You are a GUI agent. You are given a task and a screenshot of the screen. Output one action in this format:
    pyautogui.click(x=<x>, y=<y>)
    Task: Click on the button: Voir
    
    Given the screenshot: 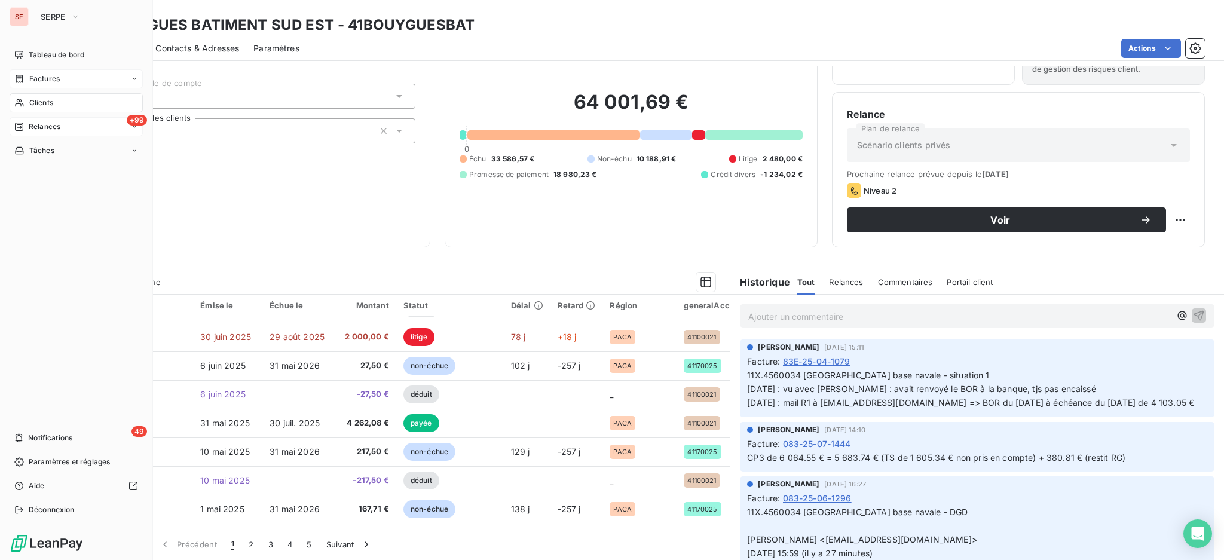 What is the action you would take?
    pyautogui.click(x=1006, y=220)
    